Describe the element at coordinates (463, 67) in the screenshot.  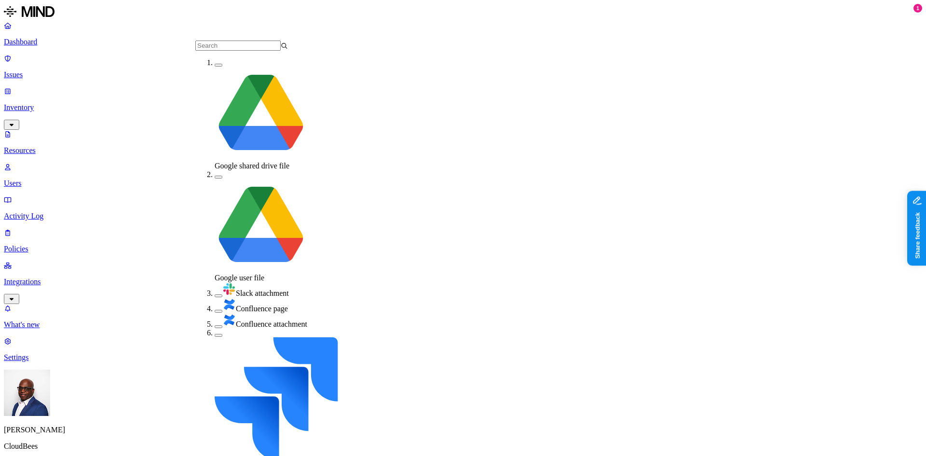
I see `a: Issues` at that location.